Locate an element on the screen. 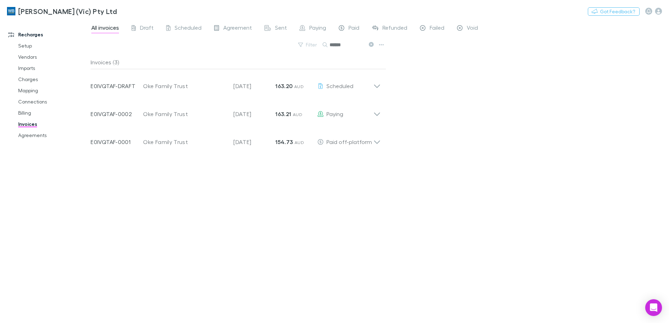  a: Setup is located at coordinates (53, 46).